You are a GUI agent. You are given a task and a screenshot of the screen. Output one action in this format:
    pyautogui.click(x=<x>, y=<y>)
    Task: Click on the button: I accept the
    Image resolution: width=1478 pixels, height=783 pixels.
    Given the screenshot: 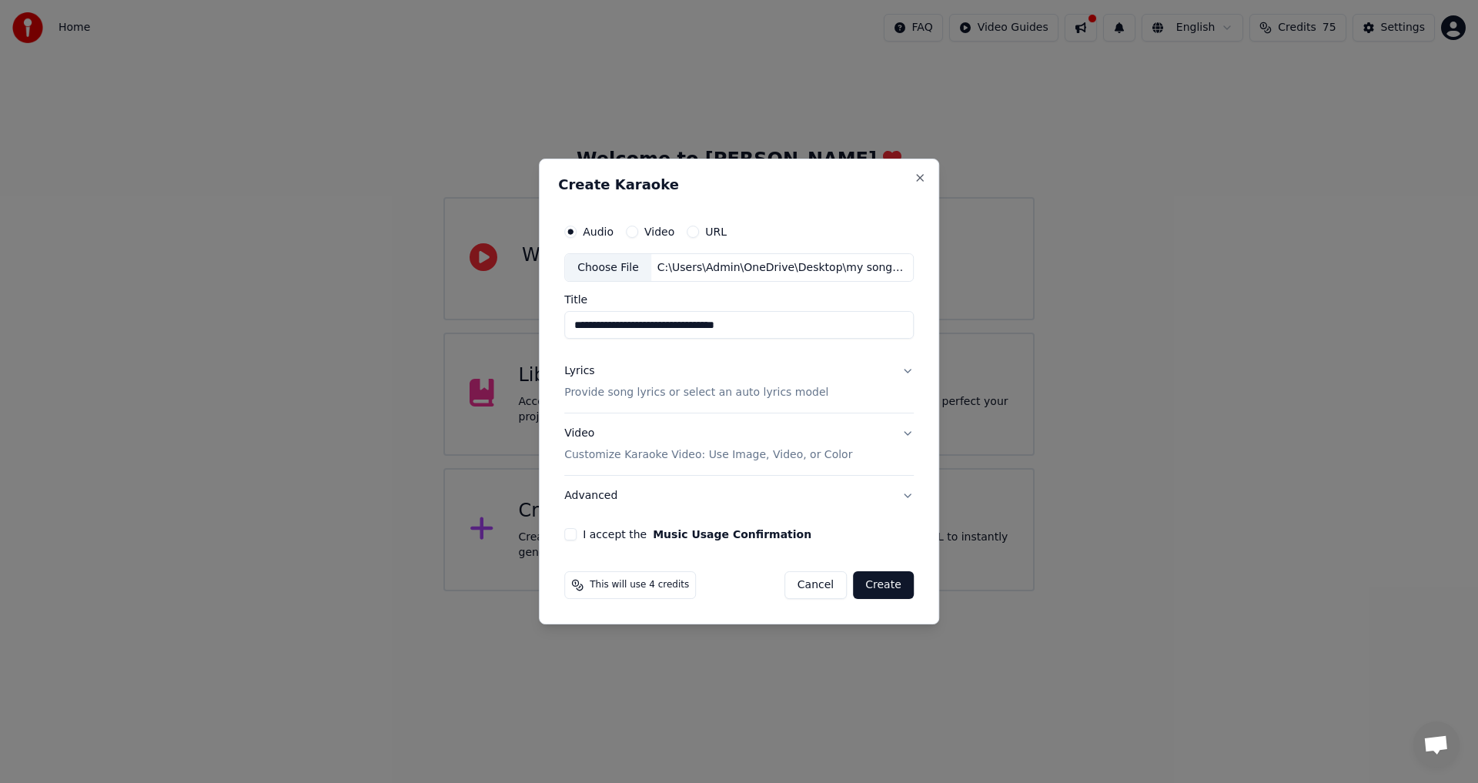 What is the action you would take?
    pyautogui.click(x=732, y=534)
    